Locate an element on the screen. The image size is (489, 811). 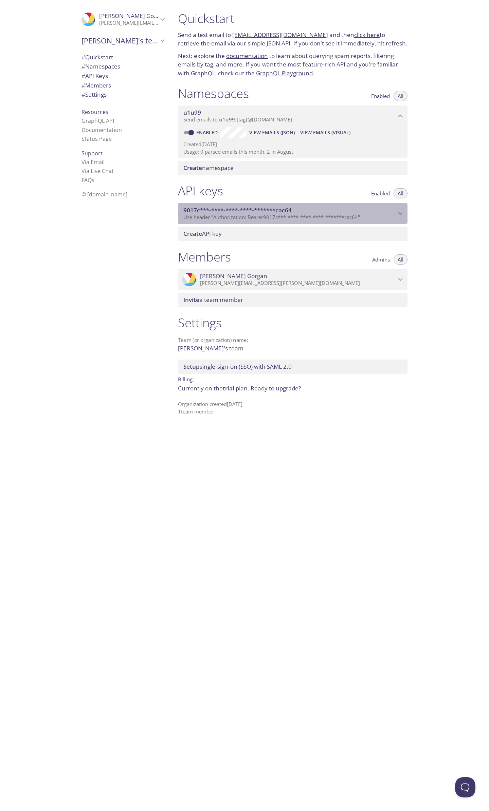
span: namespace is located at coordinates (208, 168).